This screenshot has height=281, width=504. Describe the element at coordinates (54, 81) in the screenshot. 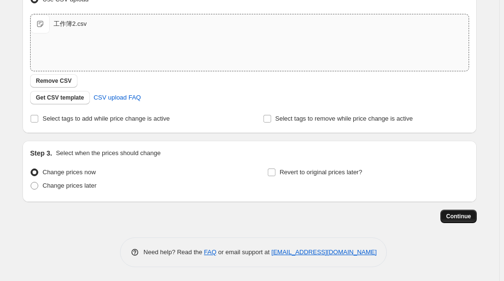

I see `button: Remove CSV` at that location.